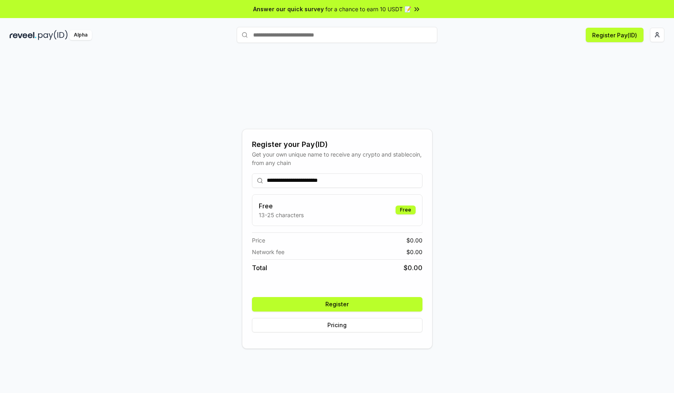 This screenshot has height=393, width=674. What do you see at coordinates (406, 210) in the screenshot?
I see `div: Free` at bounding box center [406, 210].